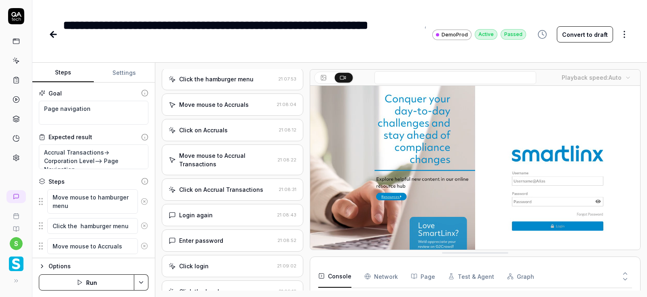 The image size is (647, 297). I want to click on button: Test & Agent, so click(471, 276).